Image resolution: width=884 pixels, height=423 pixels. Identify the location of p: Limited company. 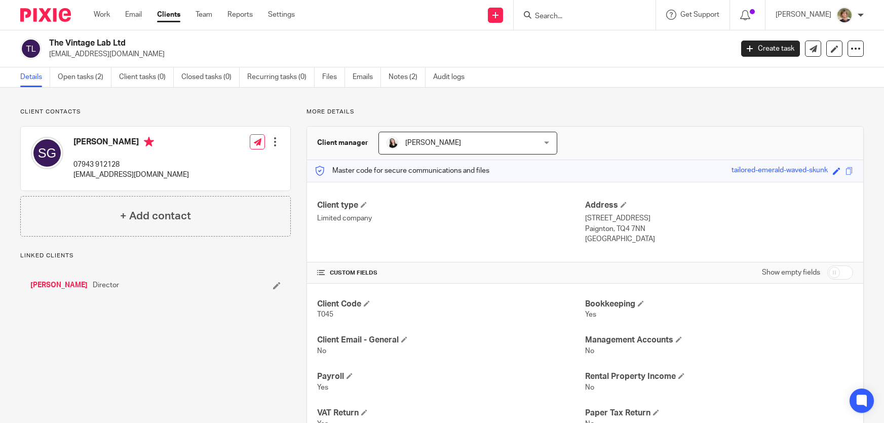
(451, 218).